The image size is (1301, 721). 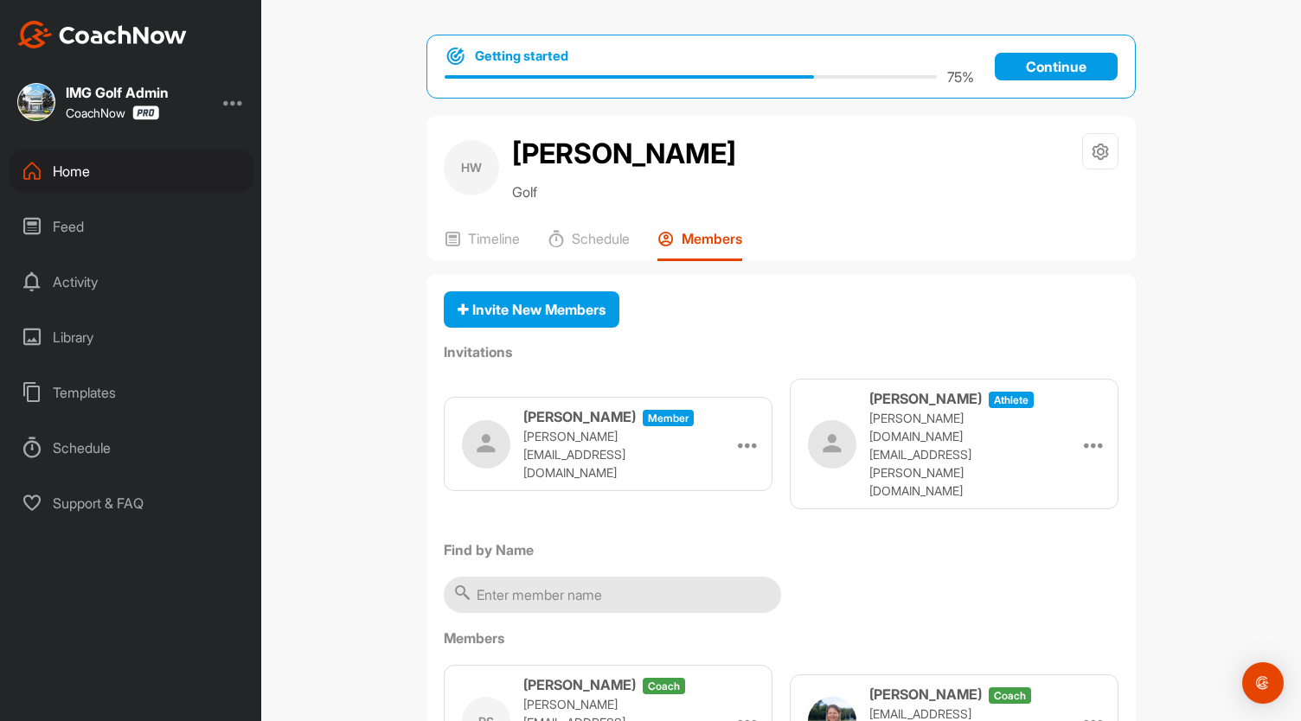 What do you see at coordinates (781, 550) in the screenshot?
I see `label: Find by Name` at bounding box center [781, 550].